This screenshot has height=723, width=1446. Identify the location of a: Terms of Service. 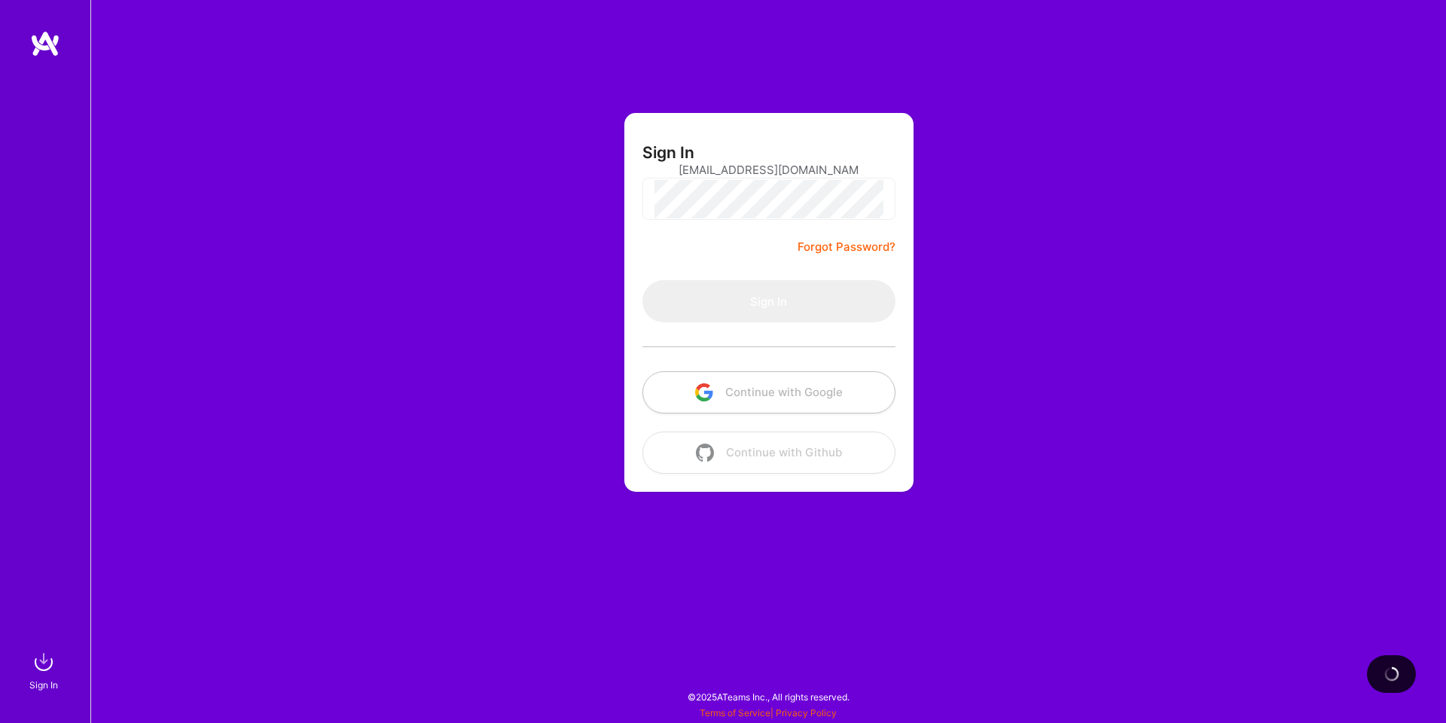
(735, 712).